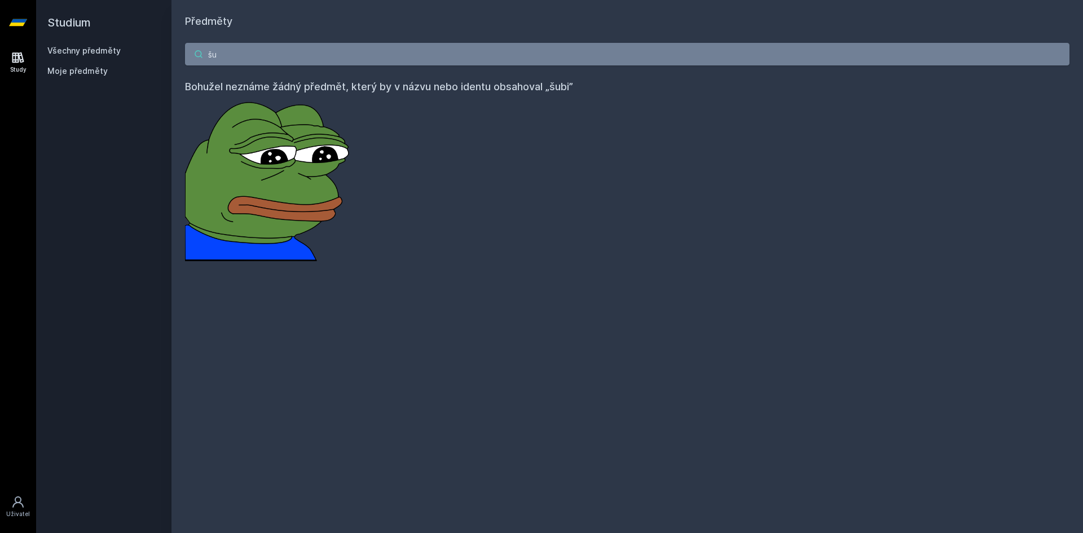 The image size is (1083, 533). Describe the element at coordinates (18, 514) in the screenshot. I see `div: Uživatel` at that location.